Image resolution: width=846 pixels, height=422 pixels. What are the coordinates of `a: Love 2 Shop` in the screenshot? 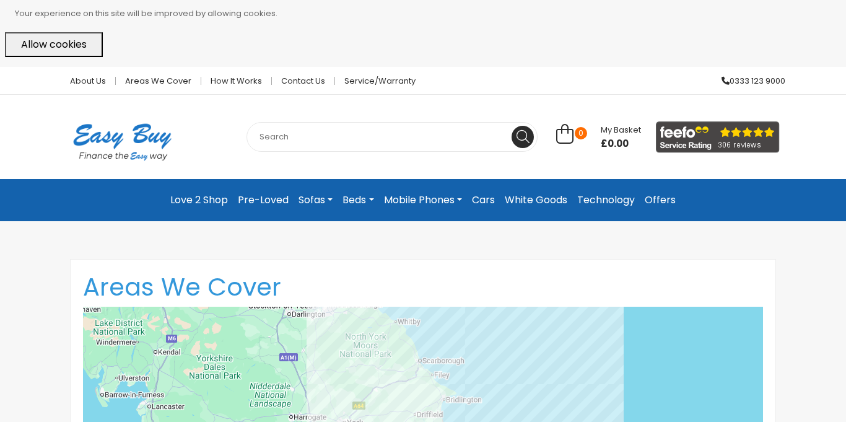 It's located at (199, 200).